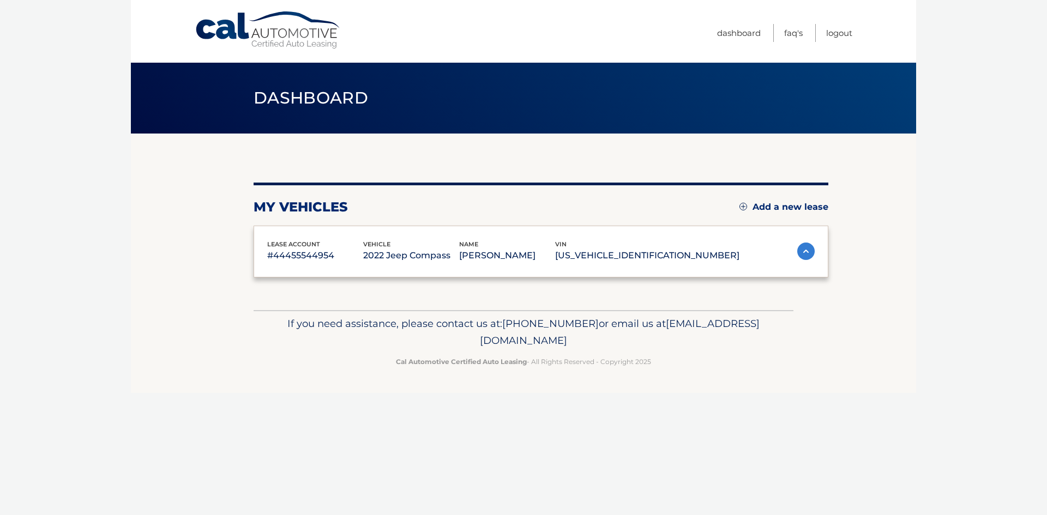 This screenshot has height=515, width=1047. Describe the element at coordinates (561, 244) in the screenshot. I see `span: vin` at that location.